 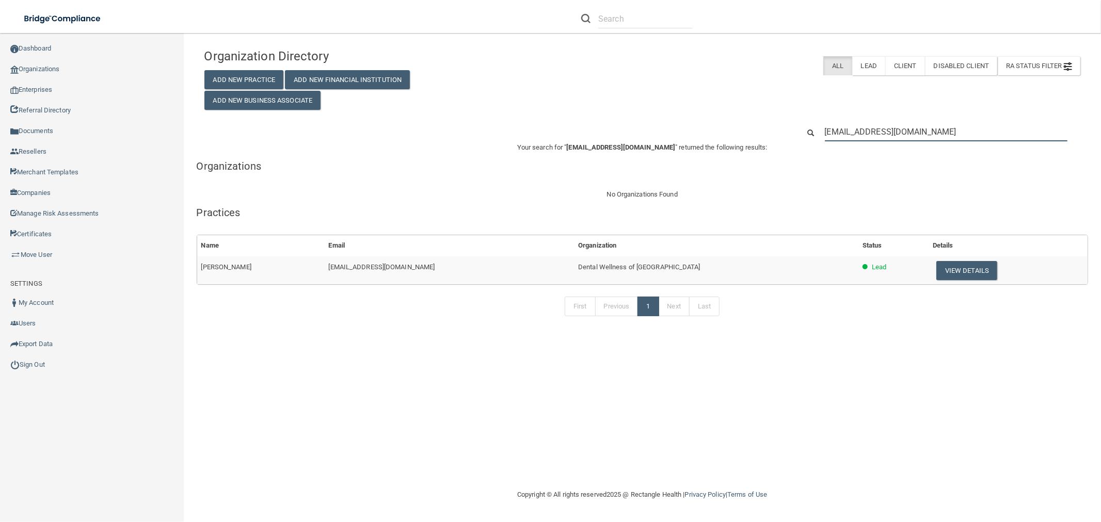 What do you see at coordinates (879, 267) in the screenshot?
I see `p: Lead` at bounding box center [879, 267].